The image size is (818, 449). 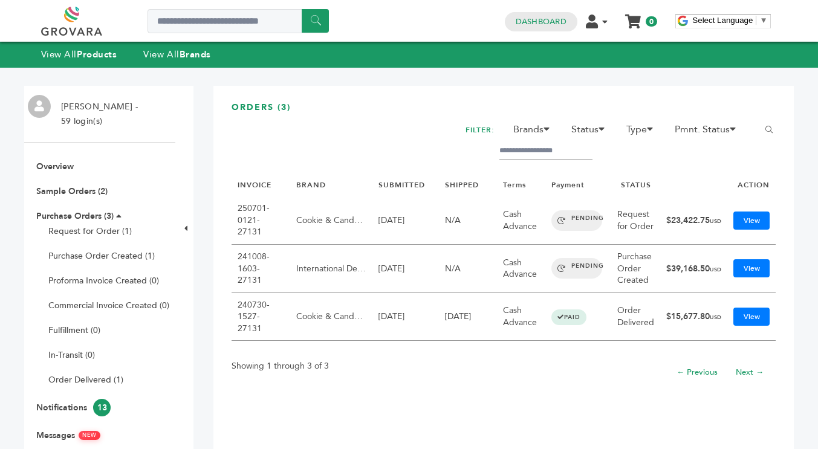 What do you see at coordinates (90, 231) in the screenshot?
I see `a: Request for Order (1)` at bounding box center [90, 231].